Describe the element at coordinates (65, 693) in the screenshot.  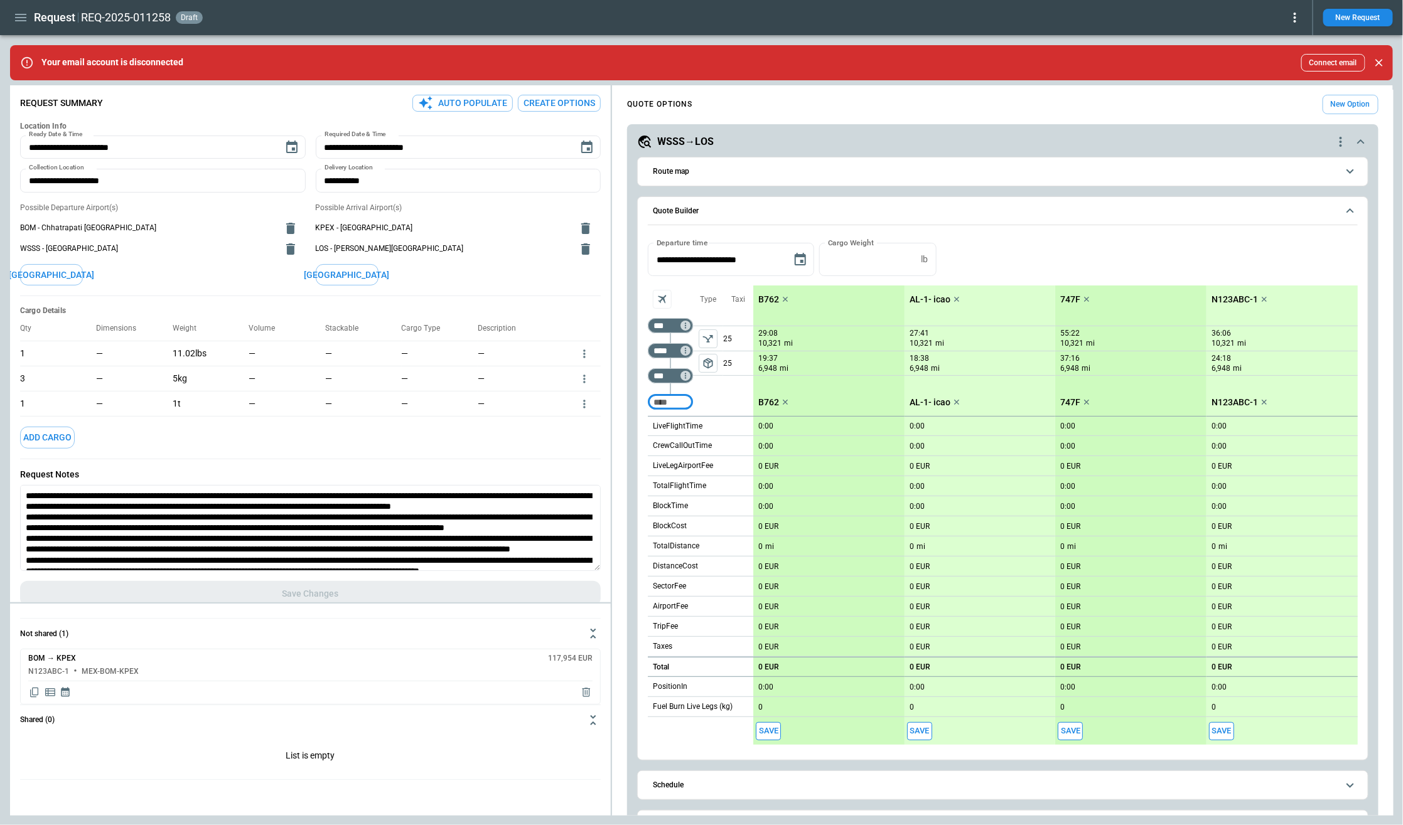
I see `span: Display quote schedule` at that location.